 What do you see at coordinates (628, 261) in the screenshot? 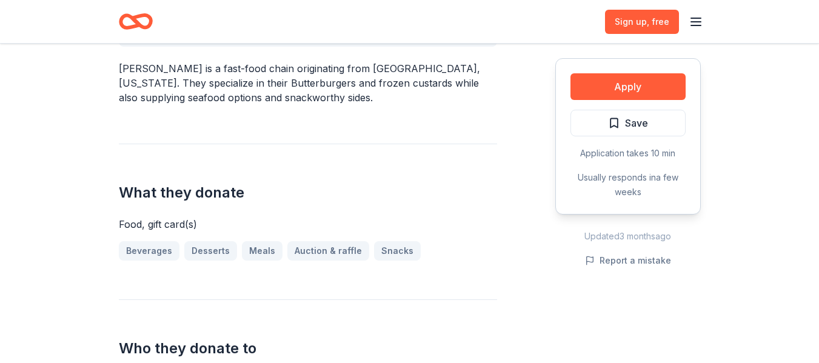
I see `button: Report a mistake` at bounding box center [628, 261].